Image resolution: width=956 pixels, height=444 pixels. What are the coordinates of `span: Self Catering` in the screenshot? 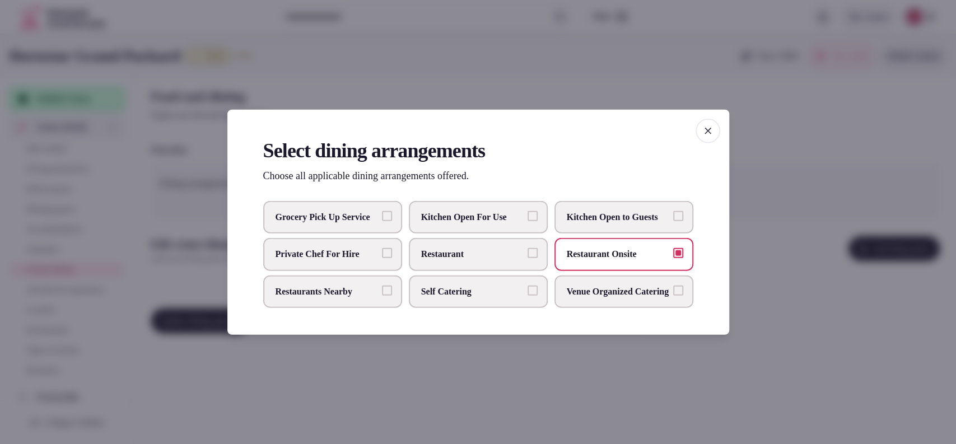 It's located at (473, 291).